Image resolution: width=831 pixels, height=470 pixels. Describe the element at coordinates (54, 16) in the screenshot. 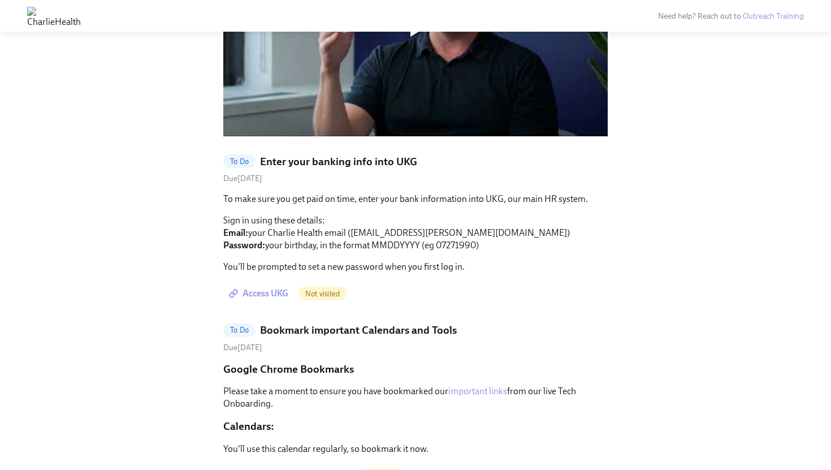

I see `img: CharlieHealth` at that location.